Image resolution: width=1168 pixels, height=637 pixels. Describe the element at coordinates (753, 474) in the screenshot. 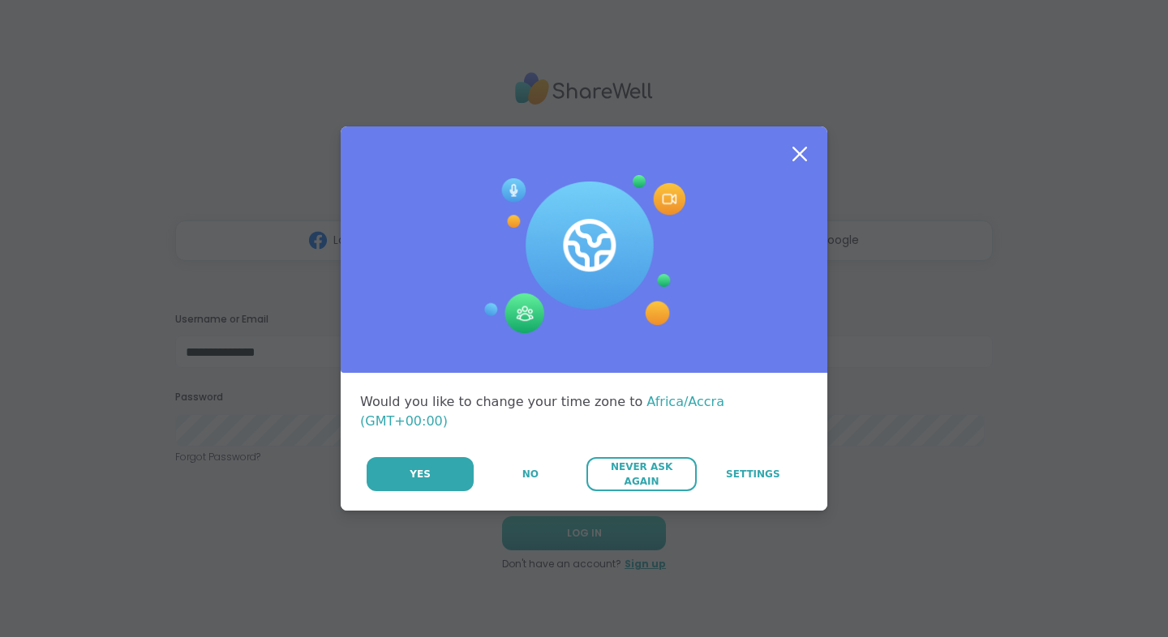

I see `span: Settings` at that location.